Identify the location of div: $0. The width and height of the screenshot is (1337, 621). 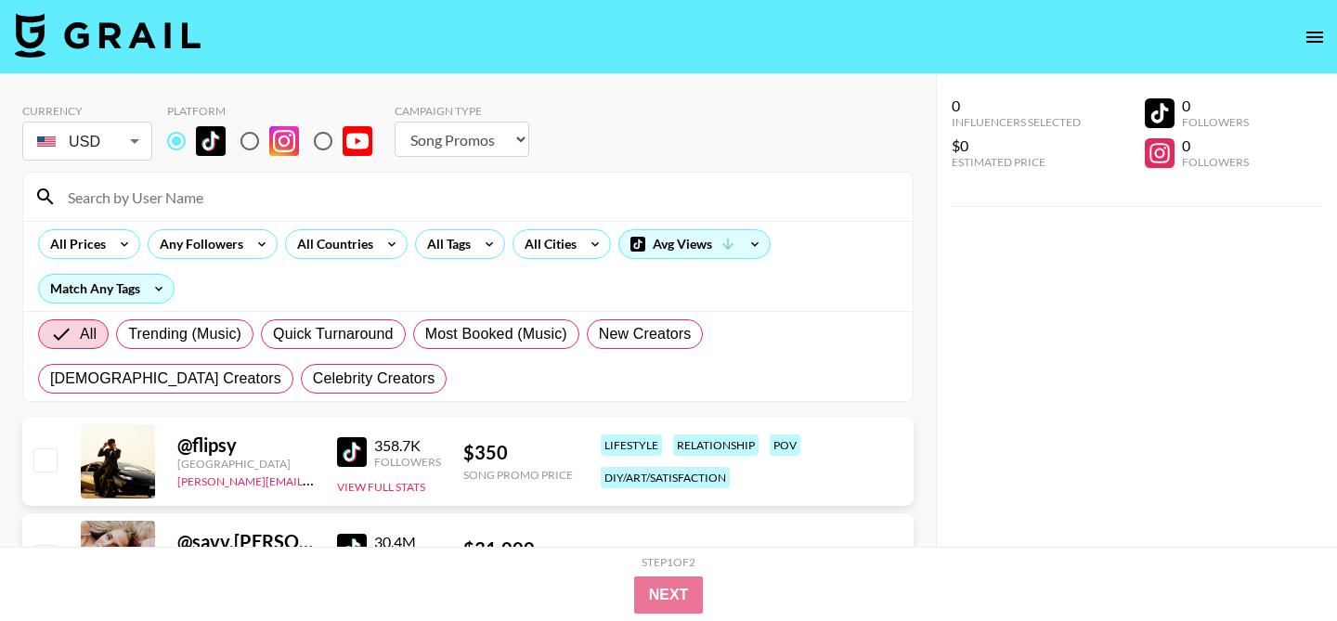
(1016, 146).